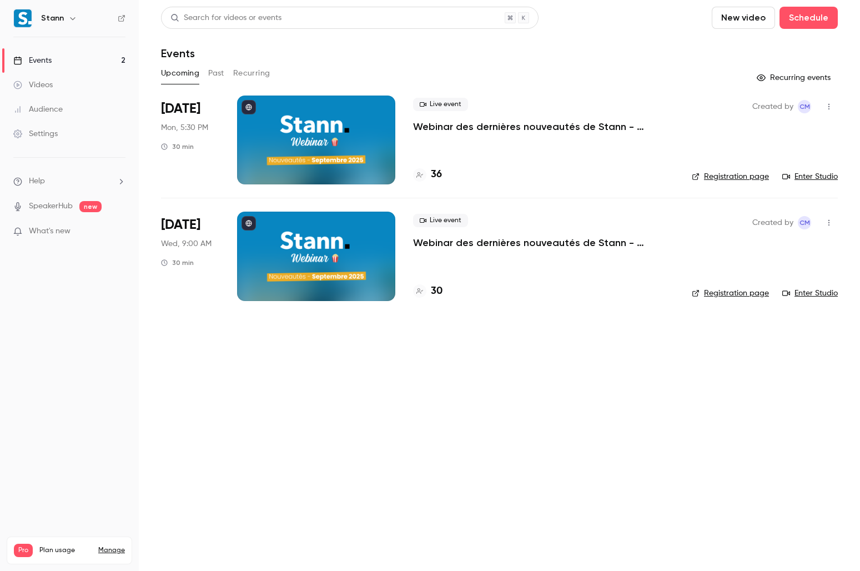 The width and height of the screenshot is (860, 571). Describe the element at coordinates (190, 140) in the screenshot. I see `div: Sep 8 Mon, 5:30 PM (Europe/Paris)` at that location.